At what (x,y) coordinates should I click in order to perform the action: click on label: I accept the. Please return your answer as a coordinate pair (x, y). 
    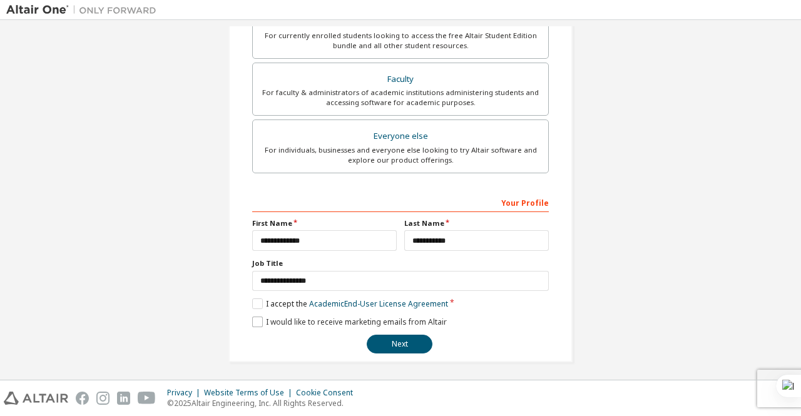
    Looking at the image, I should click on (350, 303).